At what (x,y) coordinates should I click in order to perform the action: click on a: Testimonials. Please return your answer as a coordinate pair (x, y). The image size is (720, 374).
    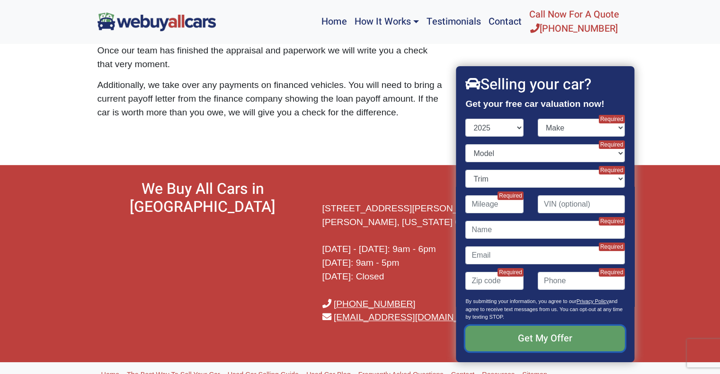
    Looking at the image, I should click on (454, 22).